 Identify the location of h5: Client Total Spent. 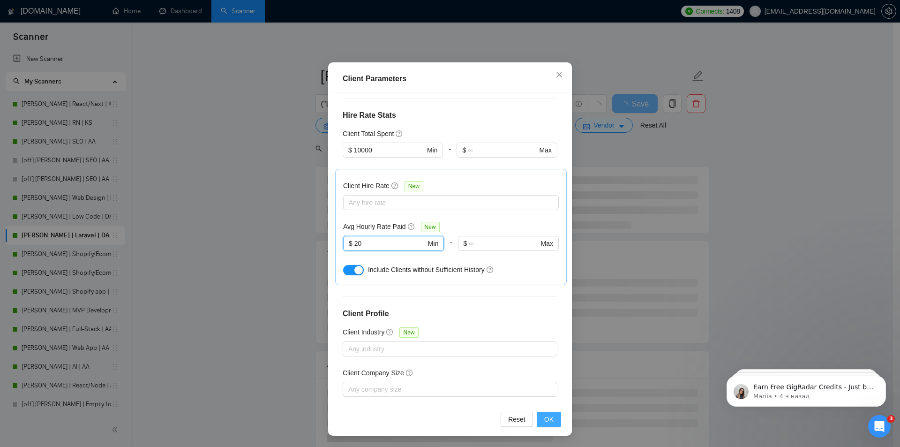
(368, 134).